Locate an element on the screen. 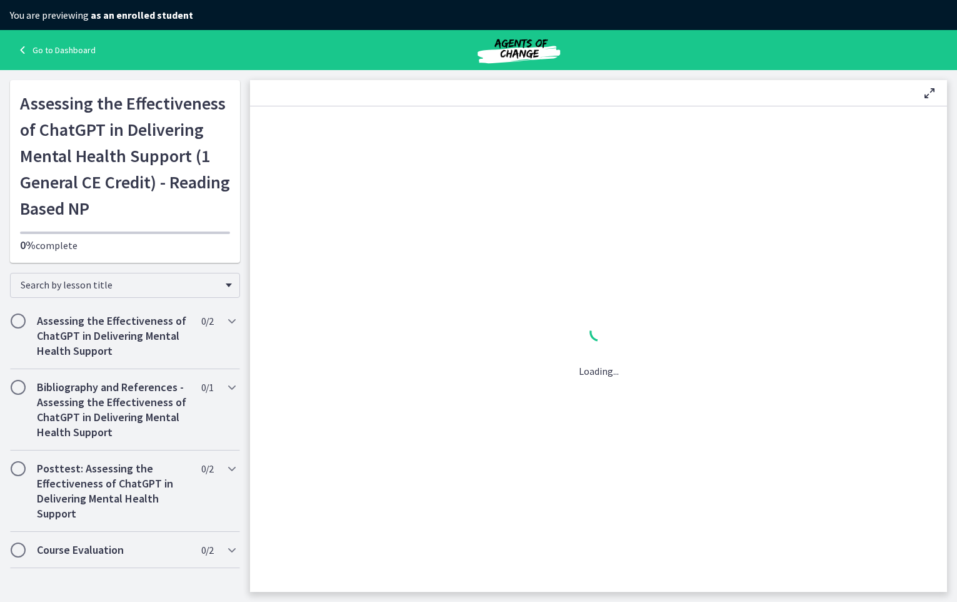 The height and width of the screenshot is (602, 957). span: 0 / 1 is located at coordinates (207, 387).